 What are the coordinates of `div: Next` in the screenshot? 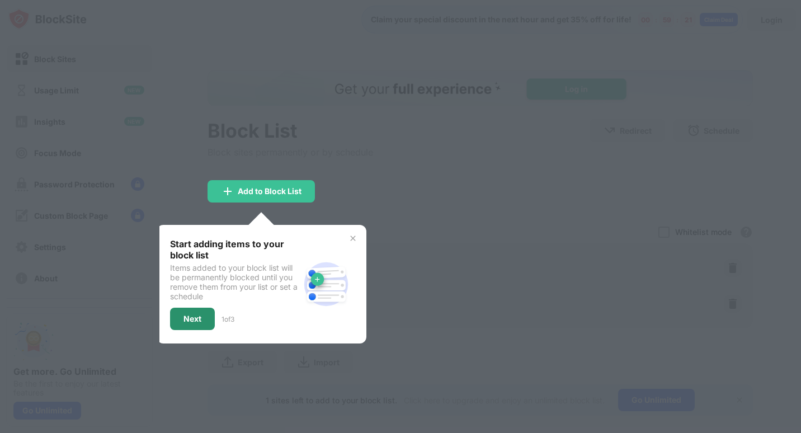 It's located at (192, 319).